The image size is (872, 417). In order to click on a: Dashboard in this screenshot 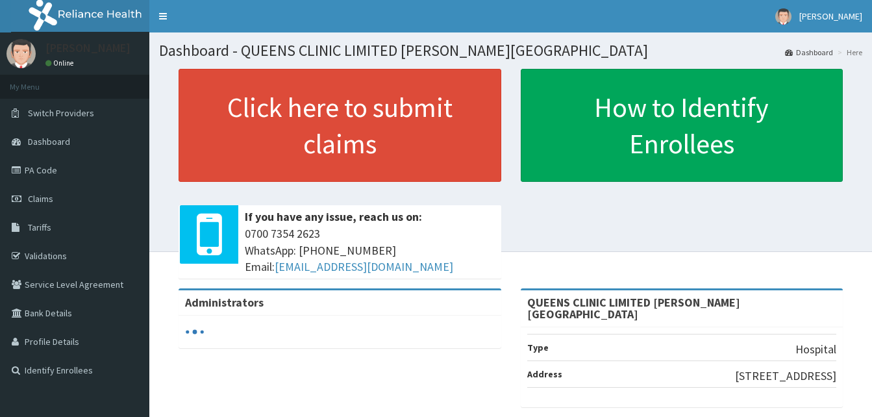, I will do `click(809, 52)`.